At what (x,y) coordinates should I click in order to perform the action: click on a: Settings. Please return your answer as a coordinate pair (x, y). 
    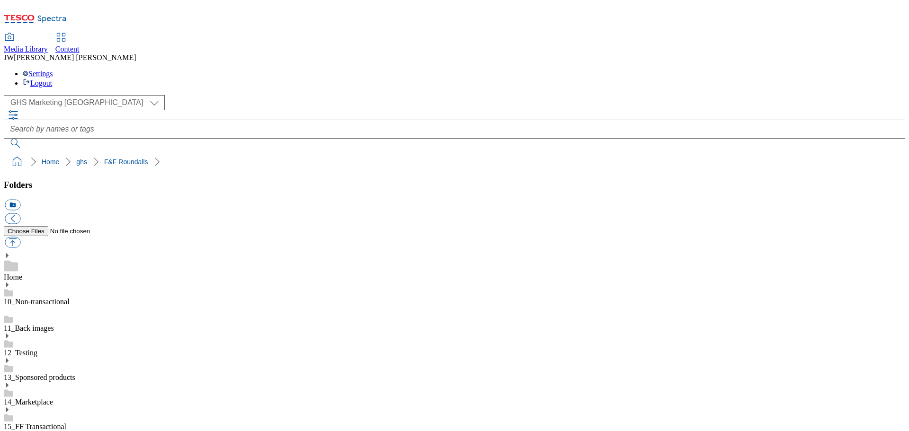
    Looking at the image, I should click on (38, 73).